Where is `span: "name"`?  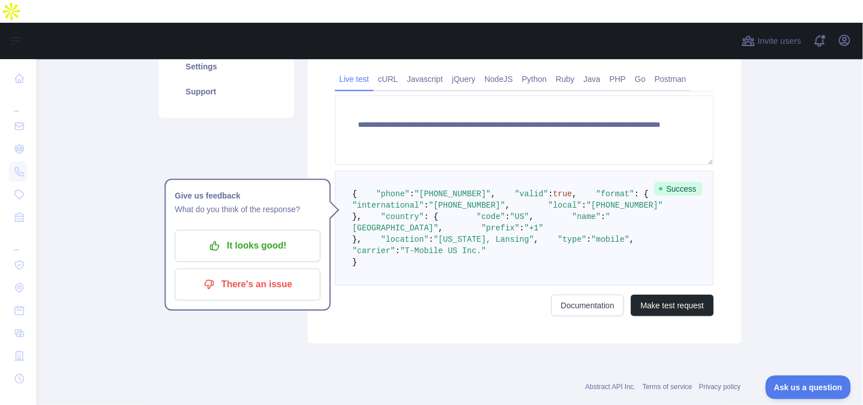 span: "name" is located at coordinates (587, 217).